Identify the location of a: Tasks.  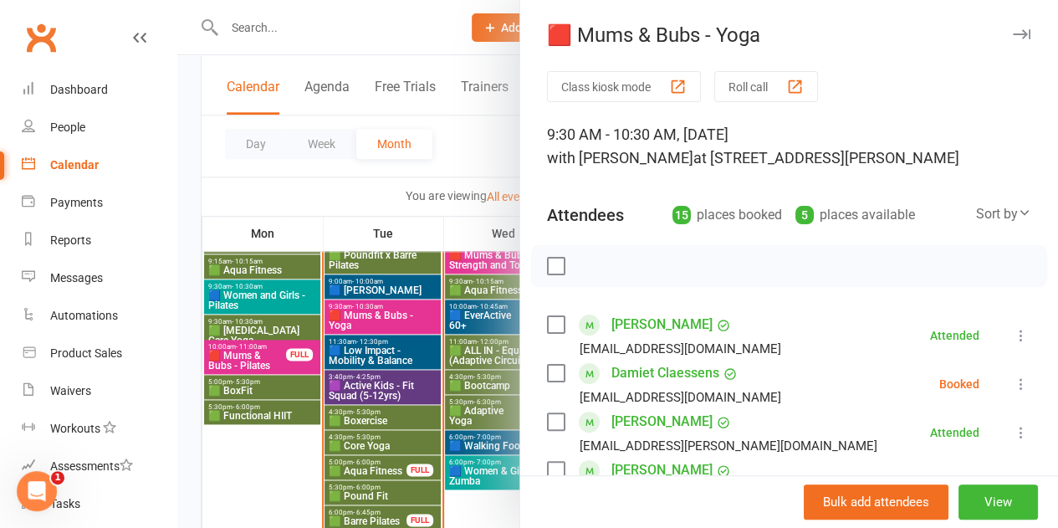
(99, 504).